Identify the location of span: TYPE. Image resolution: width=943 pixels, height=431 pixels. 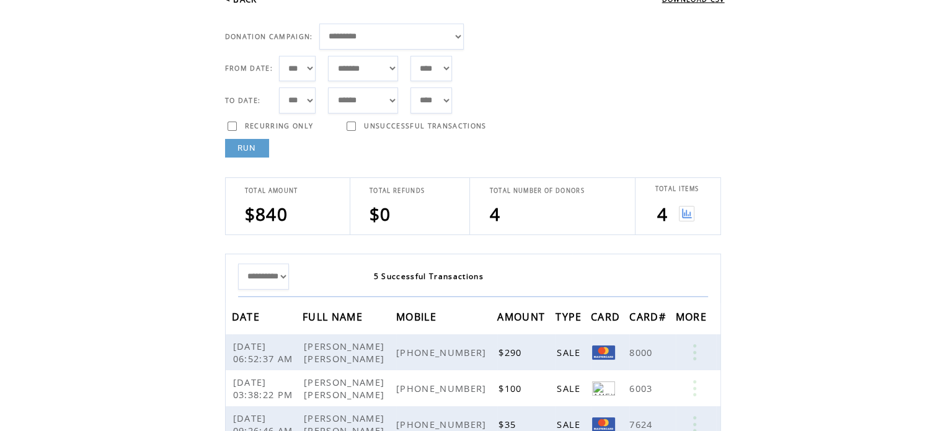
(570, 318).